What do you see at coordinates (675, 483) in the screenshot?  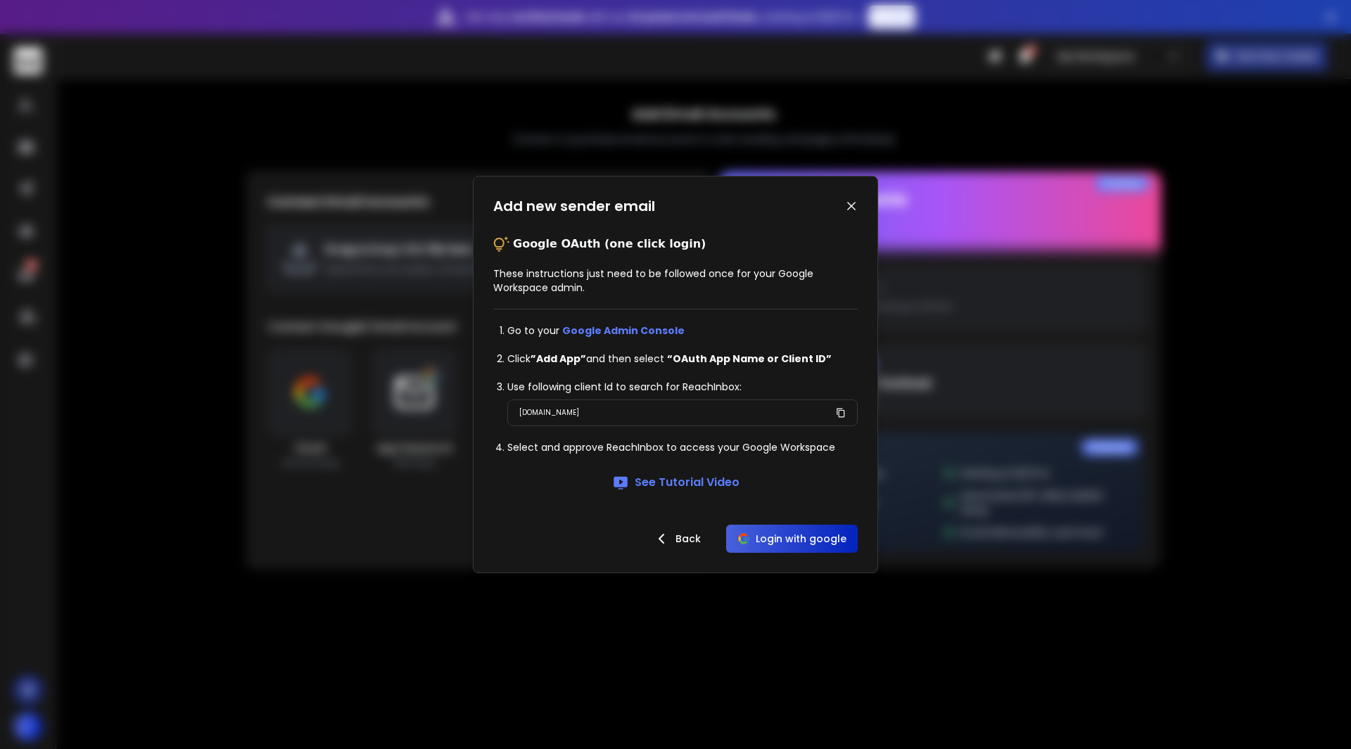 I see `a: See Tutorial Video` at bounding box center [675, 483].